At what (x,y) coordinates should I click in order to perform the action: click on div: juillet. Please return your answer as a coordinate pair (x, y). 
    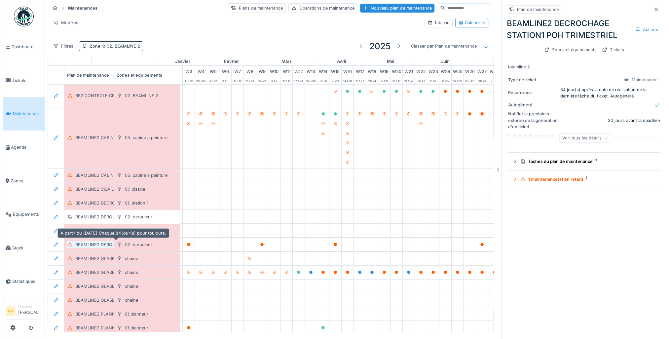
    Looking at the image, I should click on (500, 61).